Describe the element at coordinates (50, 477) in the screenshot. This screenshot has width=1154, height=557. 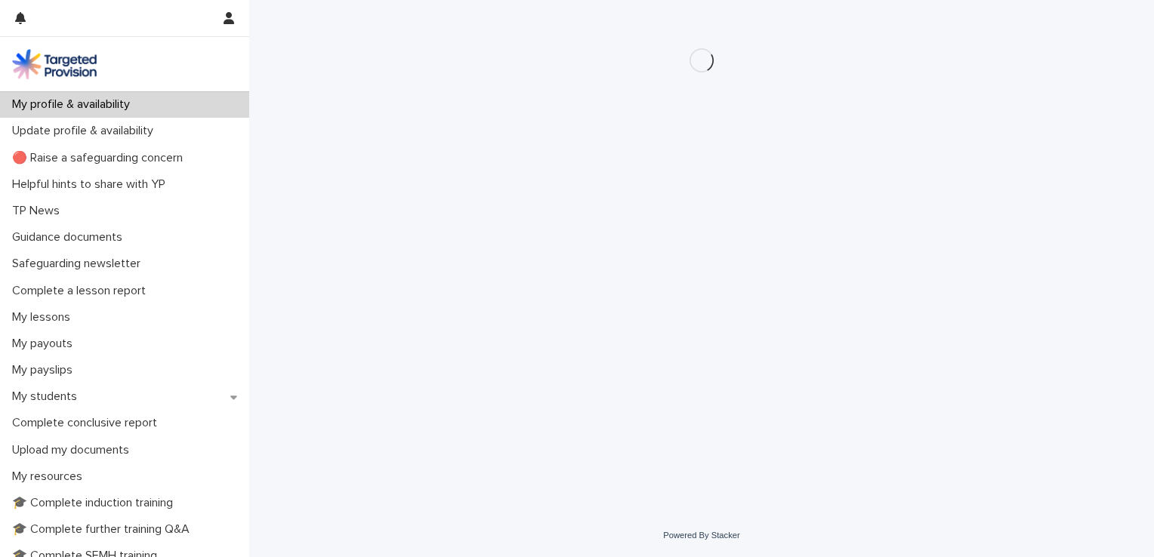
I see `p: My resources` at that location.